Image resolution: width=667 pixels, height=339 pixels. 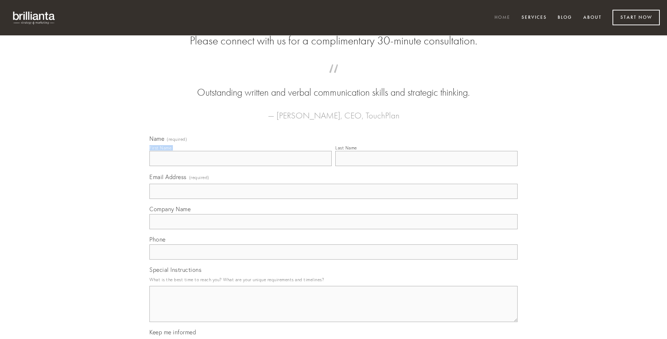 I want to click on div: First Name, so click(x=160, y=148).